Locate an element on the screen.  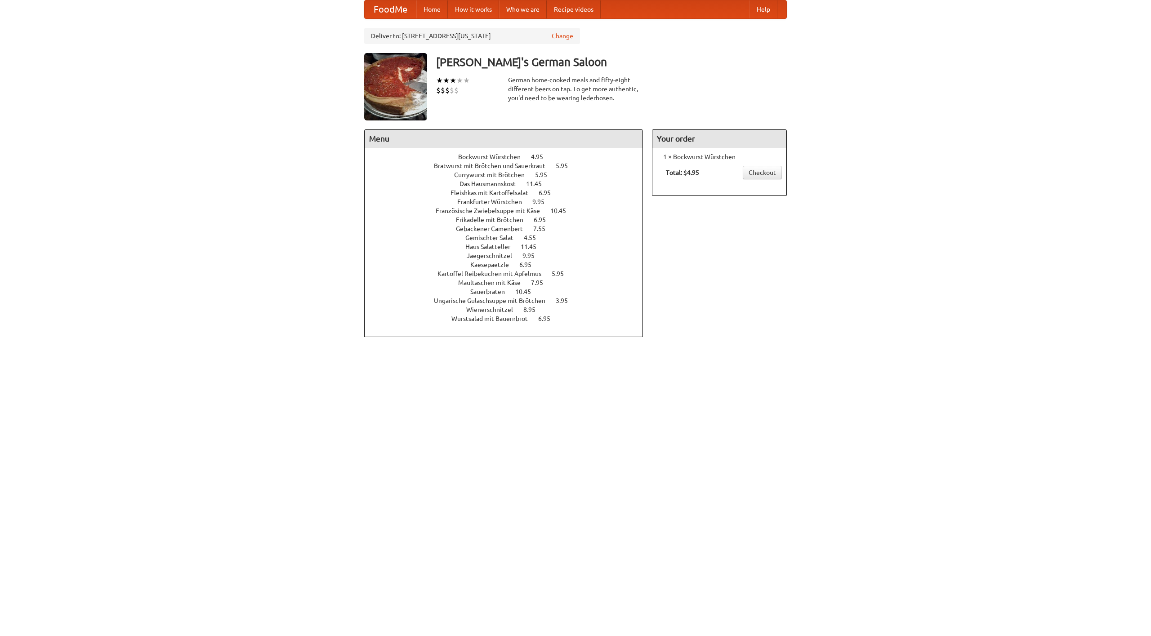
span: Haus Salatteller is located at coordinates (492, 247).